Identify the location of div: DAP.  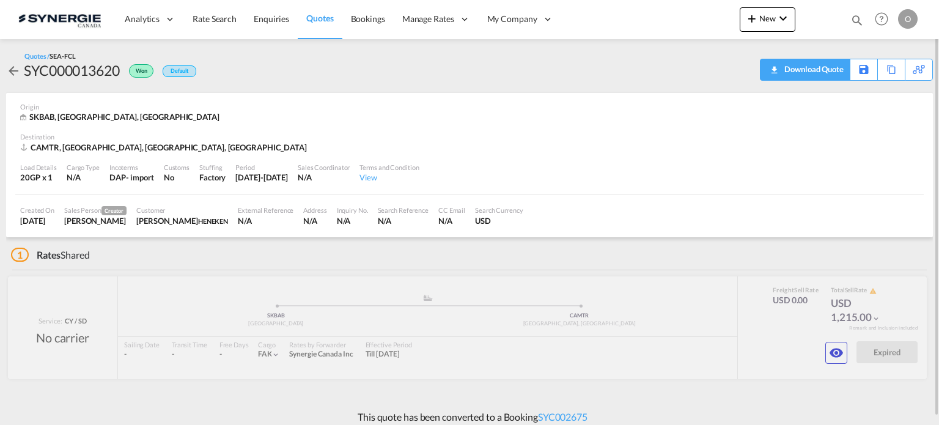
(117, 177).